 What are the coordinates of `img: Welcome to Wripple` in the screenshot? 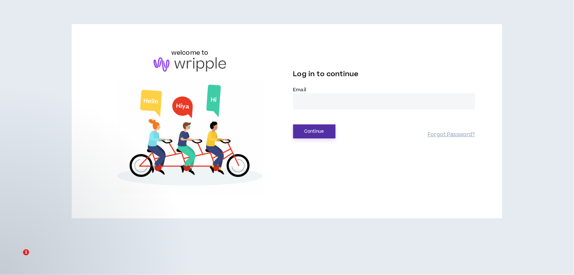 It's located at (190, 137).